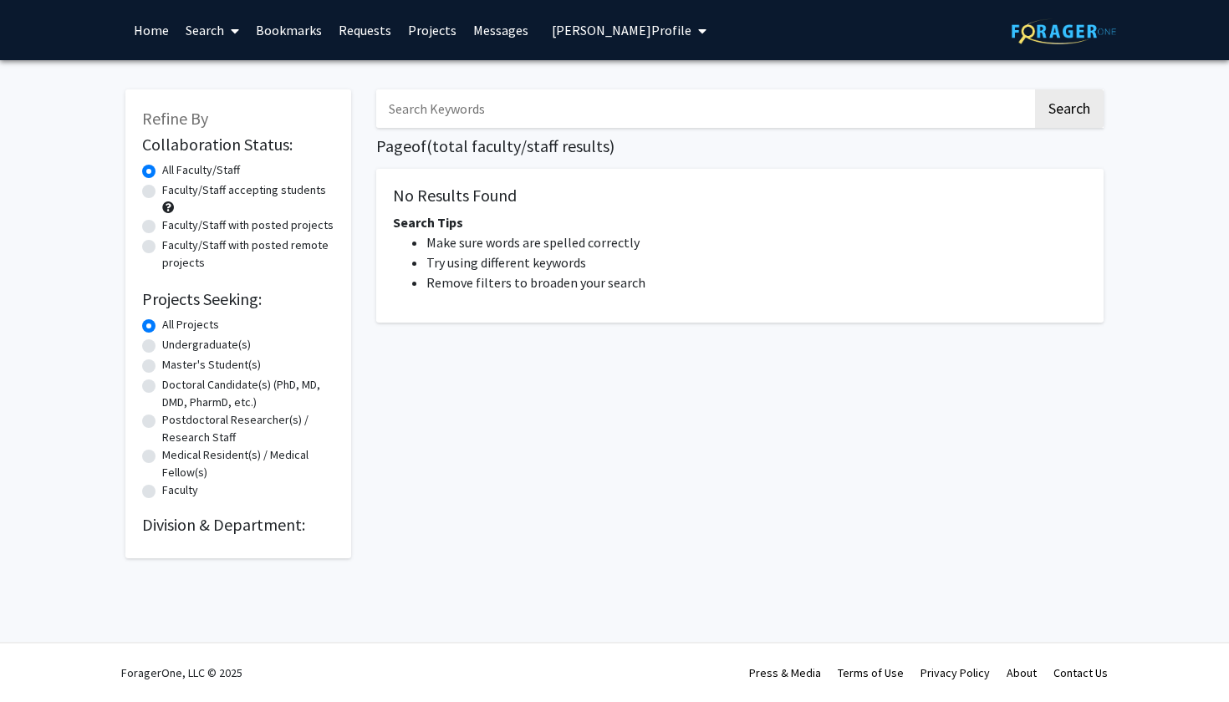 The image size is (1229, 702). I want to click on a: Bookmarks, so click(288, 30).